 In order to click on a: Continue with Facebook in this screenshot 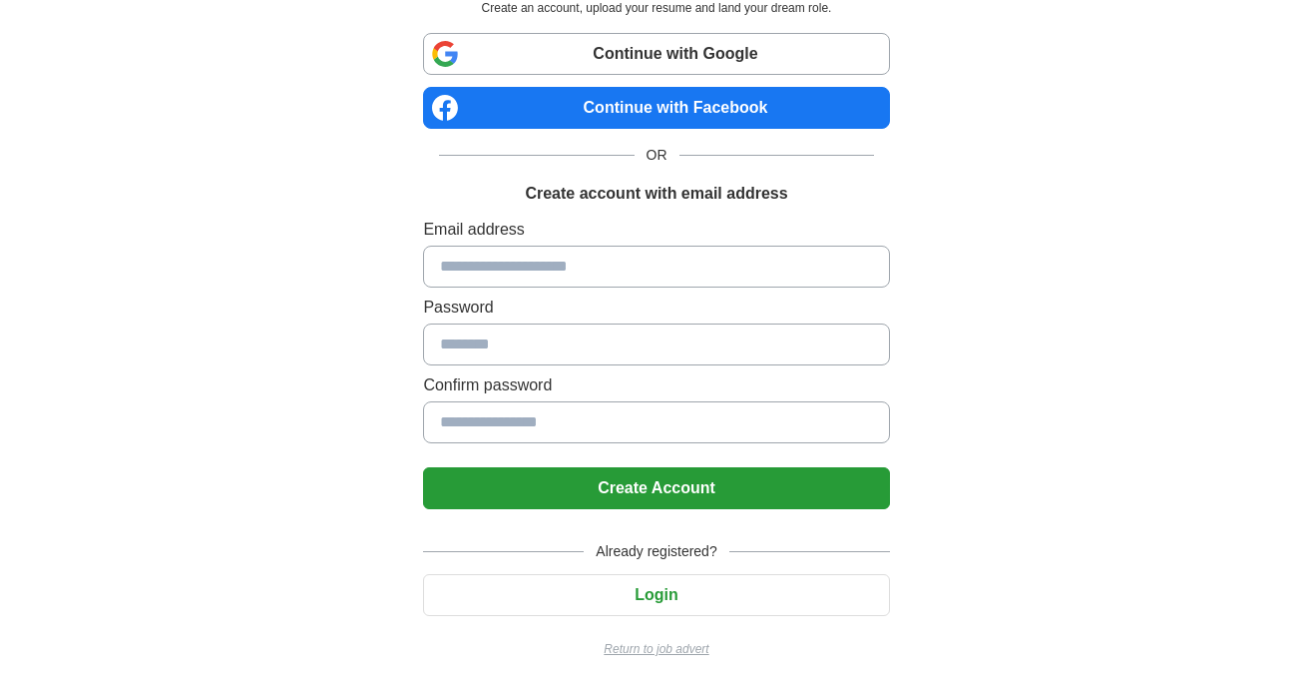, I will do `click(656, 108)`.